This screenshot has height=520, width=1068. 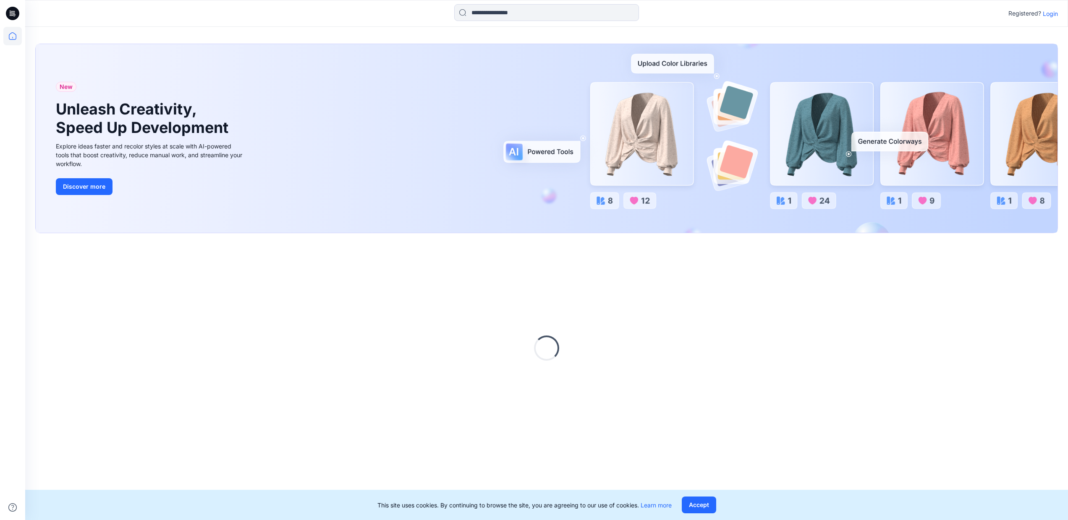 I want to click on span: New, so click(x=66, y=87).